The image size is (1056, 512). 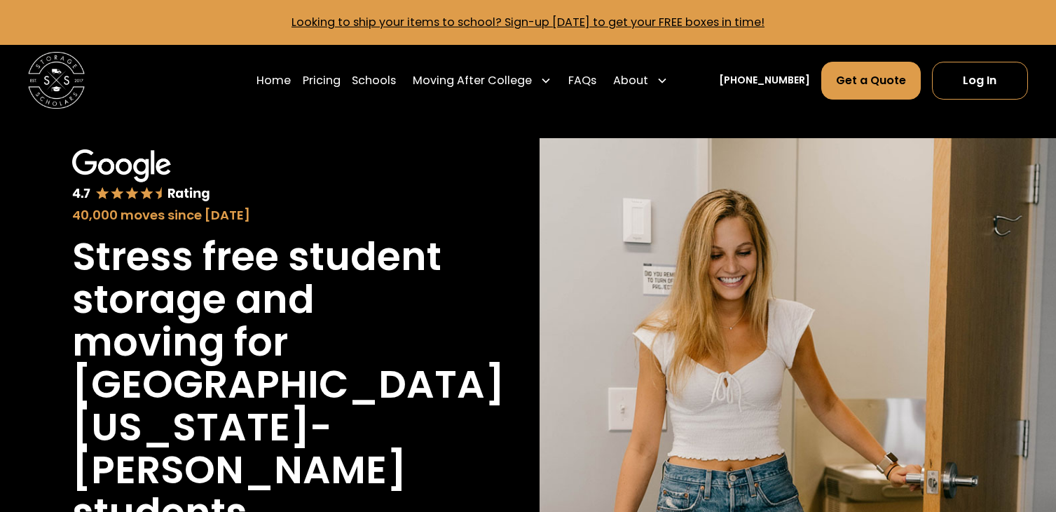 I want to click on a: FAQs, so click(x=582, y=81).